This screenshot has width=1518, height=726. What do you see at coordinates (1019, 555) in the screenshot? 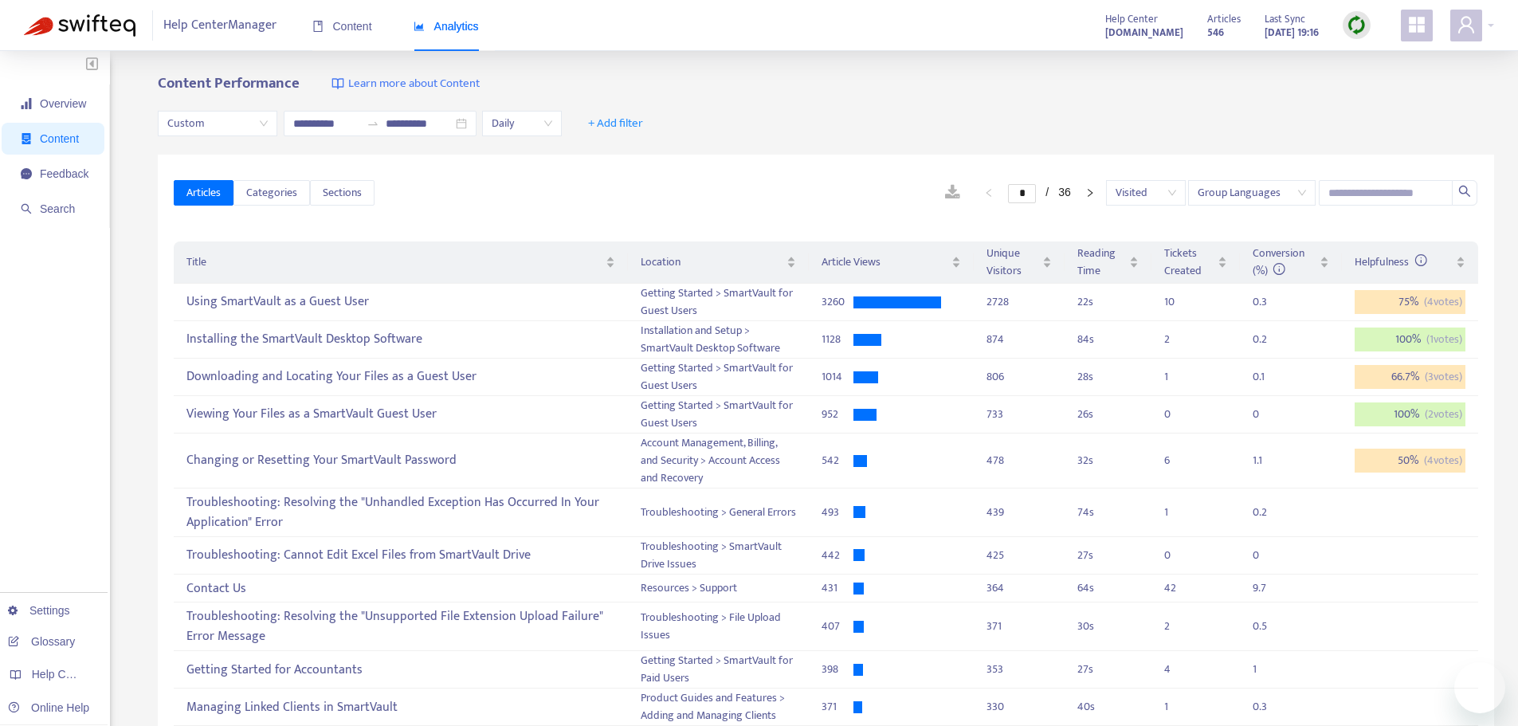
I see `div: 425` at bounding box center [1019, 555].